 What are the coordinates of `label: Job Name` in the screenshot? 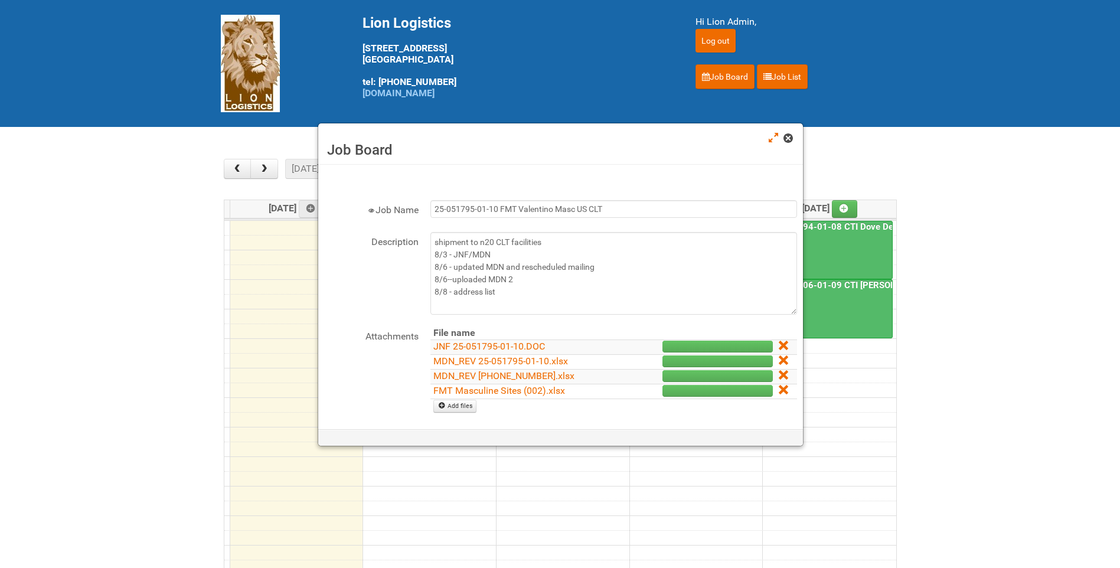 It's located at (372, 209).